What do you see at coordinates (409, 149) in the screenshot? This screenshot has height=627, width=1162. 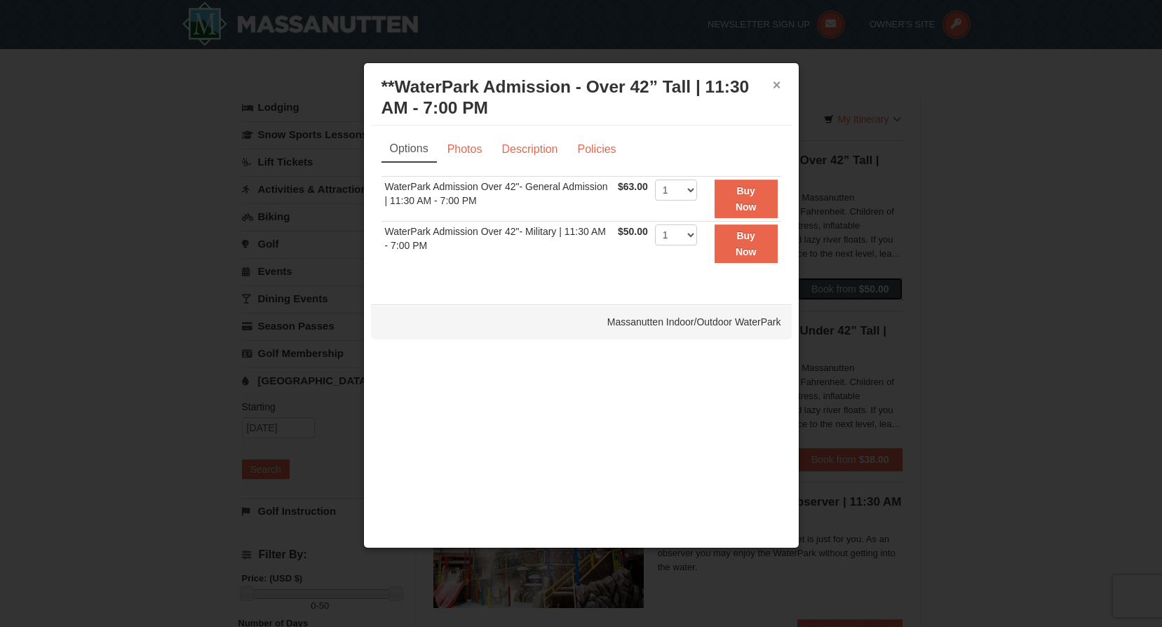 I see `a: Options` at bounding box center [409, 149].